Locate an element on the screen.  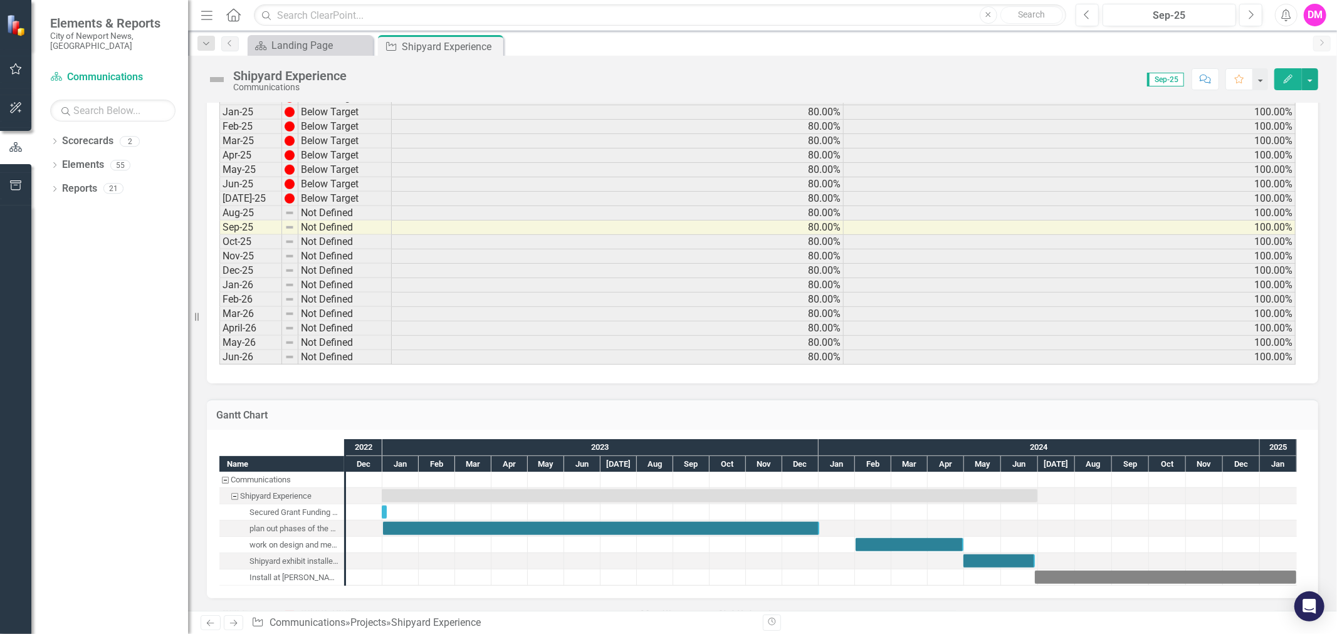
div: Aug is located at coordinates (1093, 464).